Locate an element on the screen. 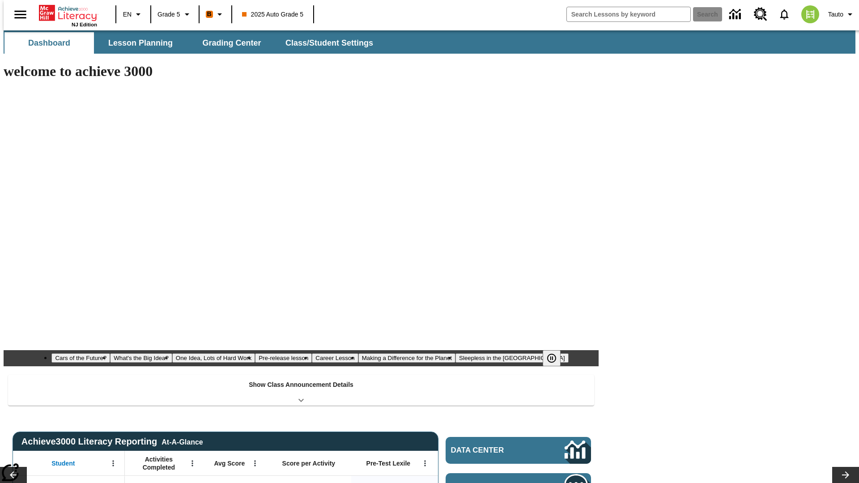 This screenshot has height=483, width=859. div: Pause is located at coordinates (556, 358).